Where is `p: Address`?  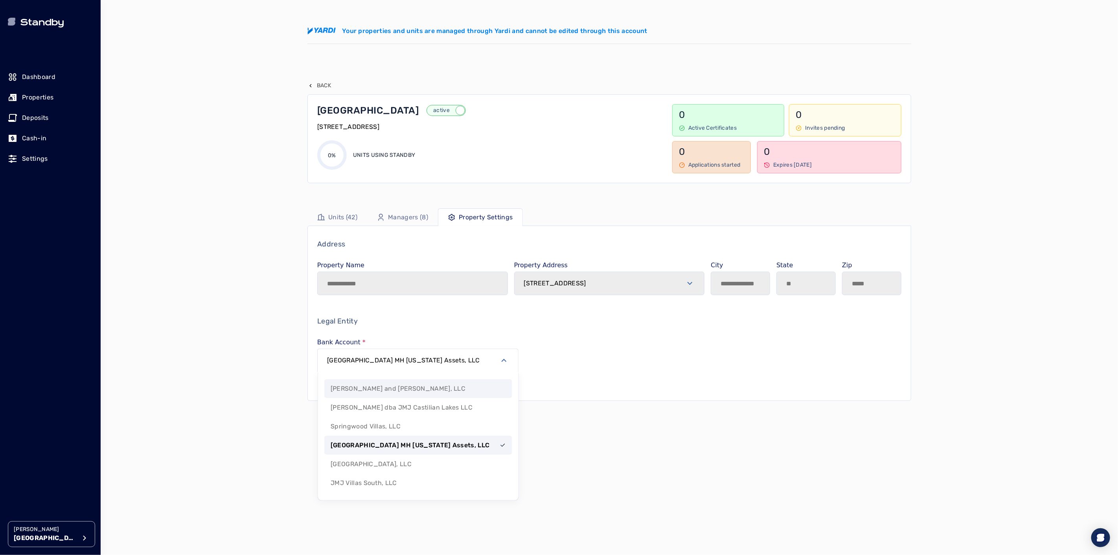
p: Address is located at coordinates (609, 244).